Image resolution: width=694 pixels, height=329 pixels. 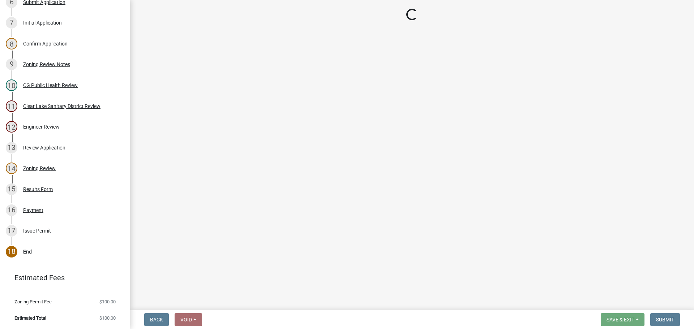 I want to click on div: 10, so click(x=12, y=85).